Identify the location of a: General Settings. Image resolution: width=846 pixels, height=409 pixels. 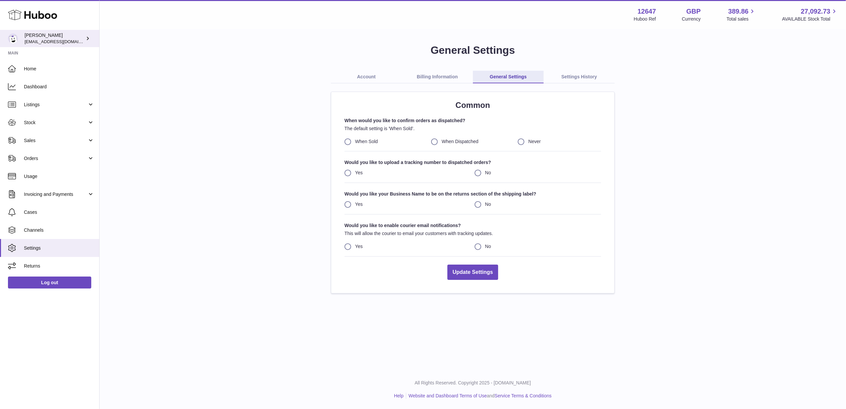
(508, 77).